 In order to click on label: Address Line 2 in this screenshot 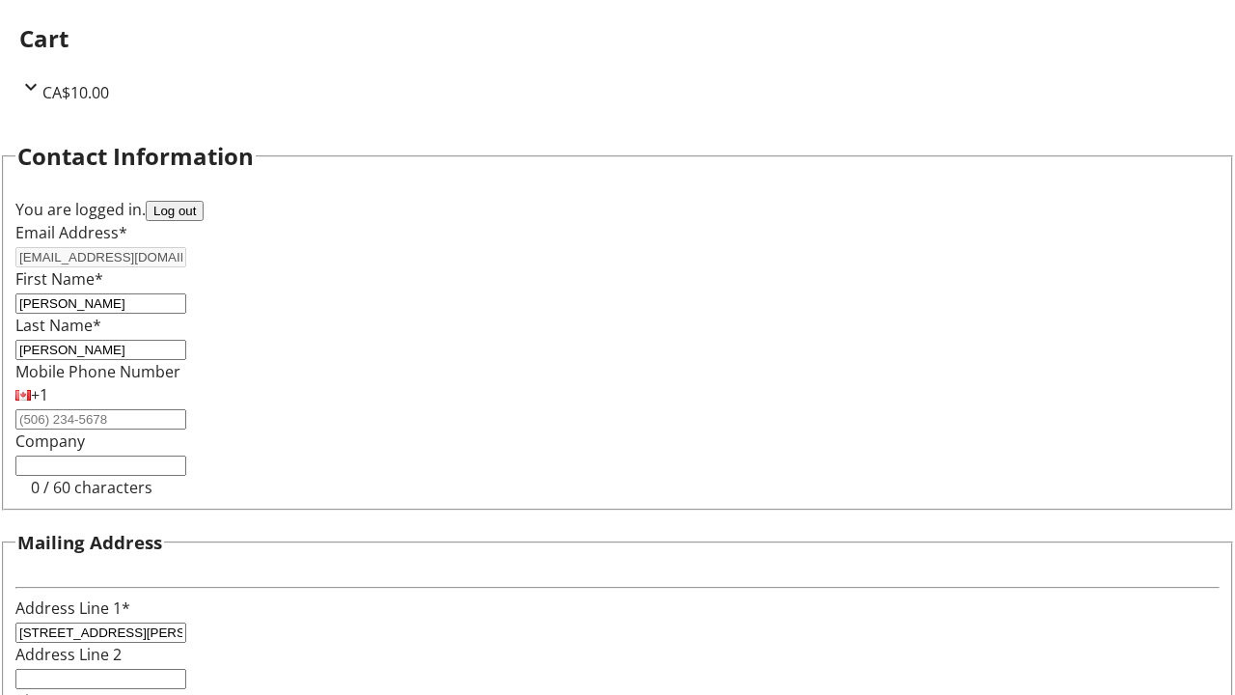, I will do `click(69, 654)`.